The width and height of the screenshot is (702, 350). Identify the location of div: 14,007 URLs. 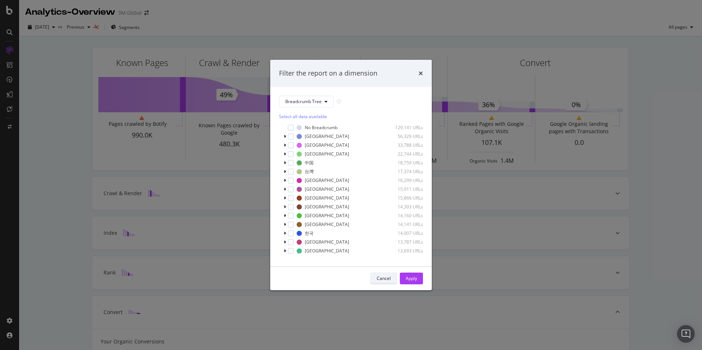
(405, 233).